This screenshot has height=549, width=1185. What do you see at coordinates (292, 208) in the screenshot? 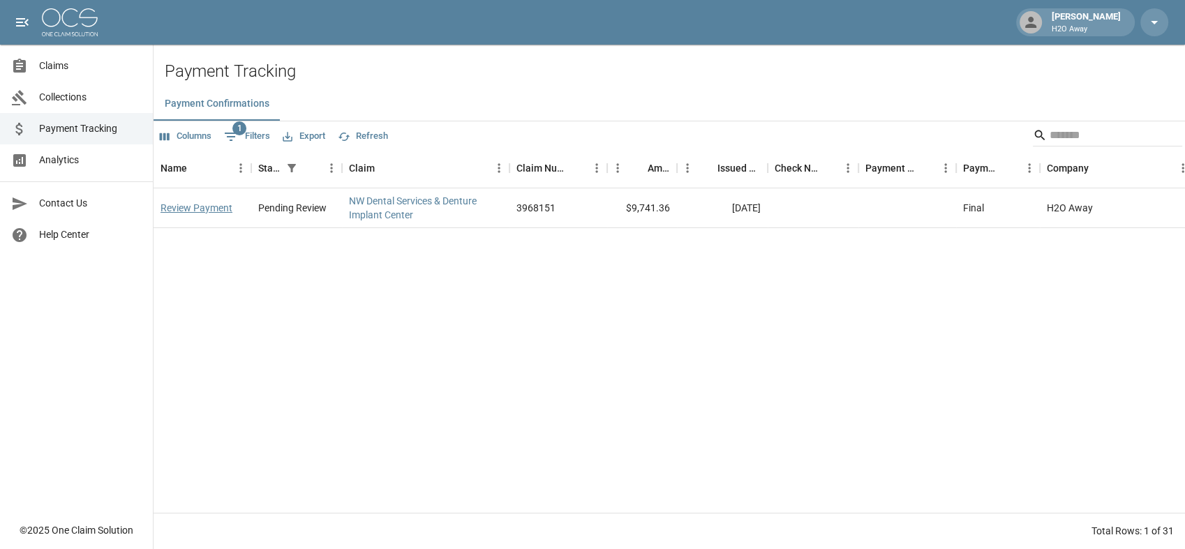
I see `div: Pending Review` at bounding box center [292, 208].